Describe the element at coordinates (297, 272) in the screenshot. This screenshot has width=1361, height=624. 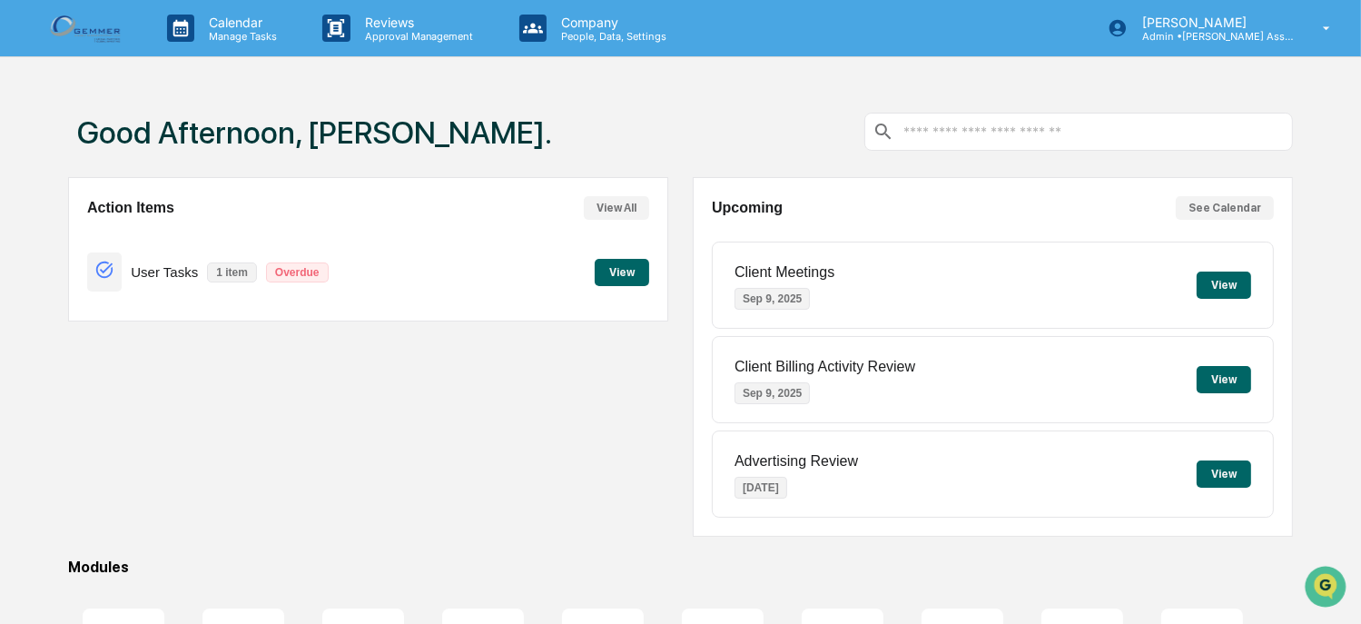
I see `p: Overdue` at that location.